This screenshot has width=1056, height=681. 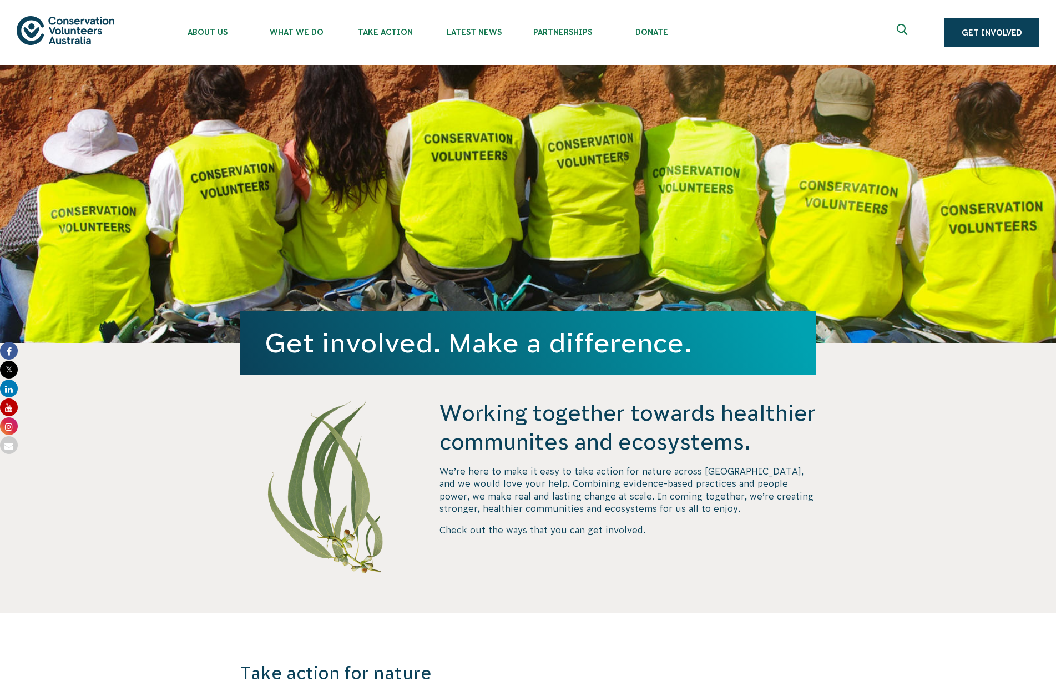 I want to click on h4: Working together towards healthier communites and ecosystems., so click(x=628, y=427).